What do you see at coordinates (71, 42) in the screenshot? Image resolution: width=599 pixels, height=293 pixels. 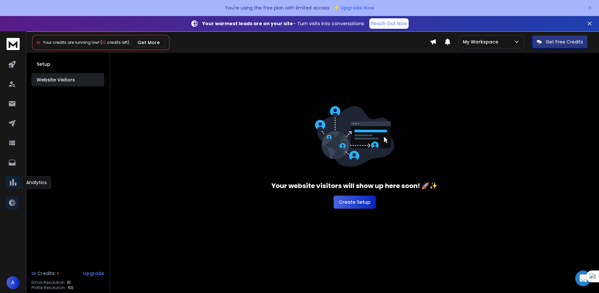 I see `span: Your credits are running low!` at bounding box center [71, 42].